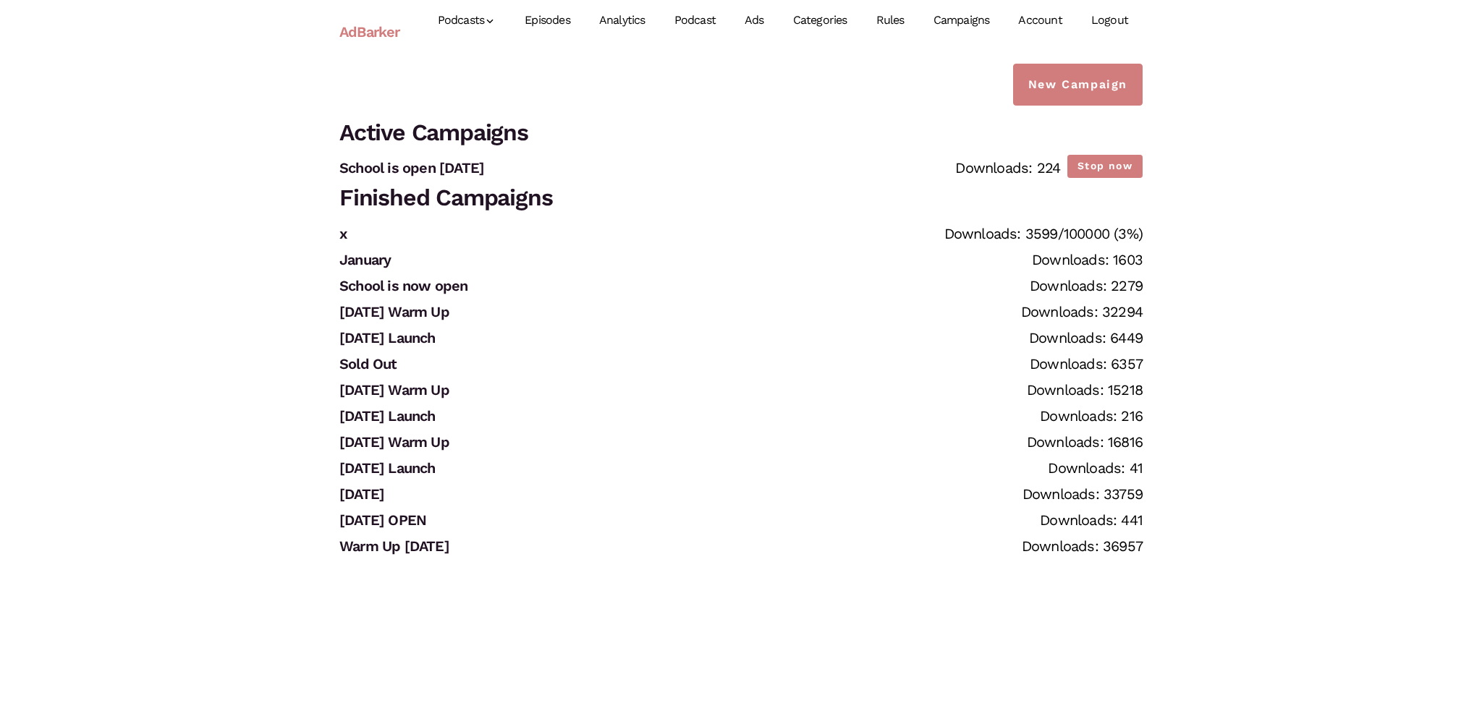 This screenshot has width=1482, height=703. Describe the element at coordinates (365, 260) in the screenshot. I see `a: January` at that location.